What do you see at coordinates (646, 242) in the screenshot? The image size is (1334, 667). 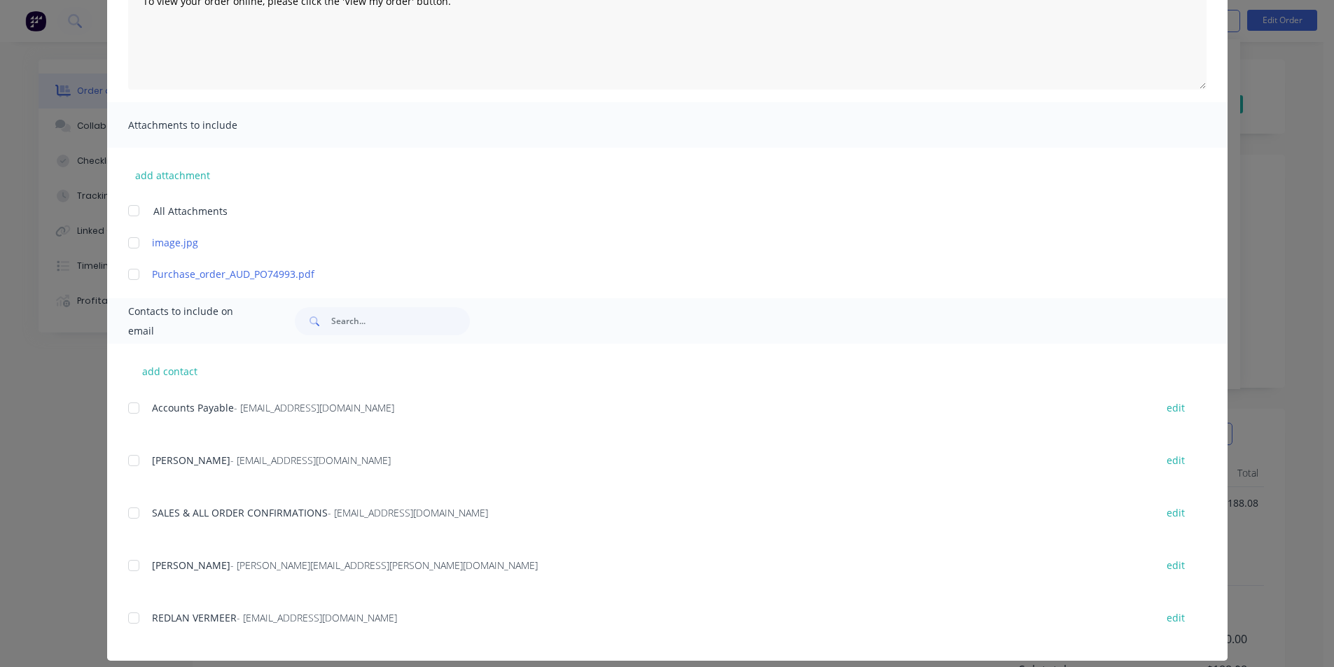 I see `a: image.jpg` at bounding box center [646, 242].